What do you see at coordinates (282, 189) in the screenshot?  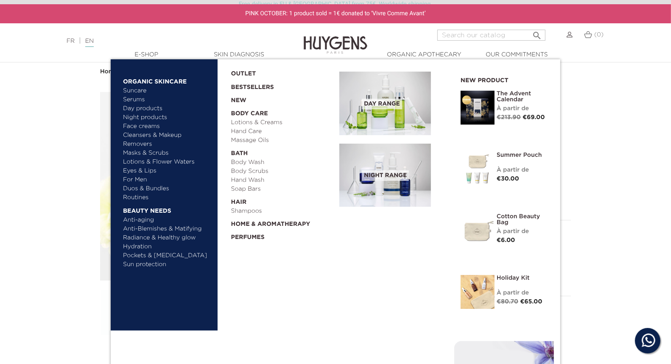 I see `a: Soap Bars` at bounding box center [282, 189].